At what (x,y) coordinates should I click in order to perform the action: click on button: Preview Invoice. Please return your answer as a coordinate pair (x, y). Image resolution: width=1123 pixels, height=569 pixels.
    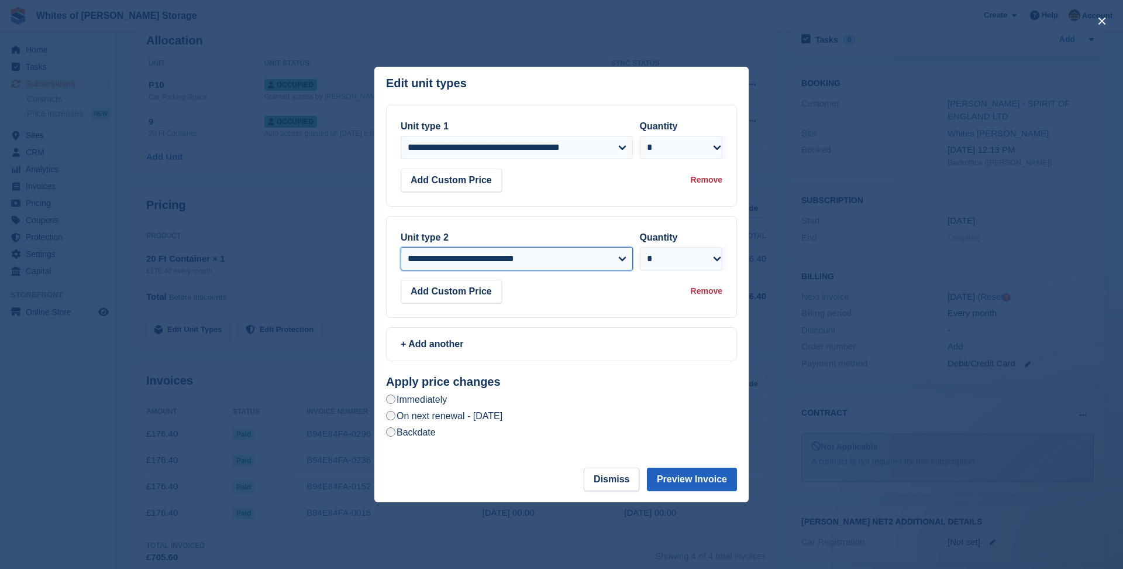
    Looking at the image, I should click on (692, 479).